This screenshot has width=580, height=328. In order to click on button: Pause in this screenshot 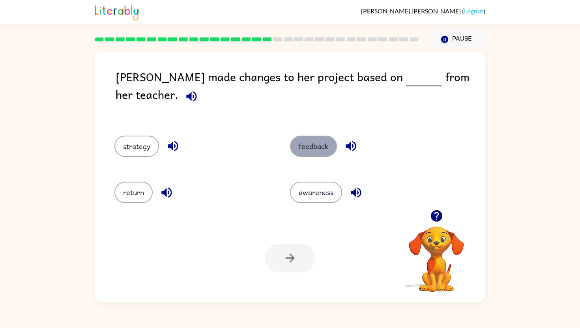, I will do `click(457, 39)`.